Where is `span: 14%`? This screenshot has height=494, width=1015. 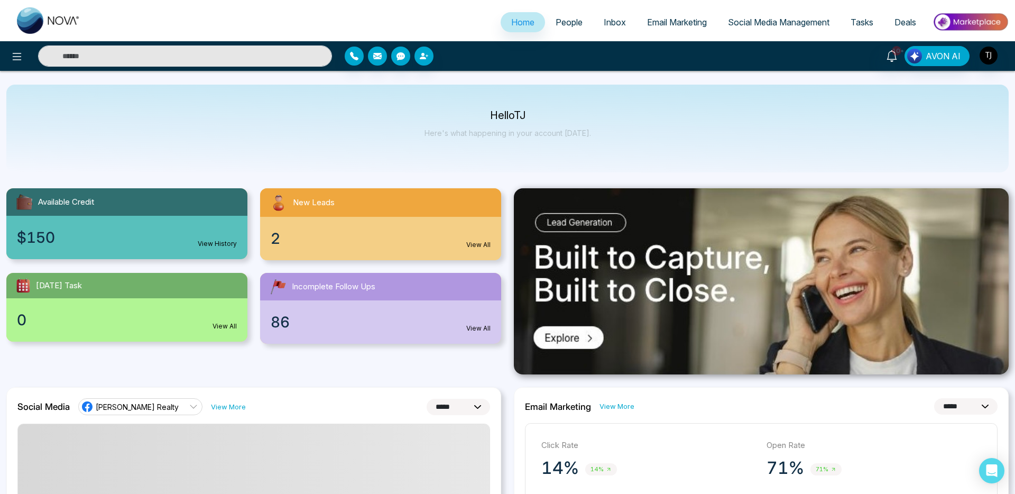 span: 14% is located at coordinates (601, 469).